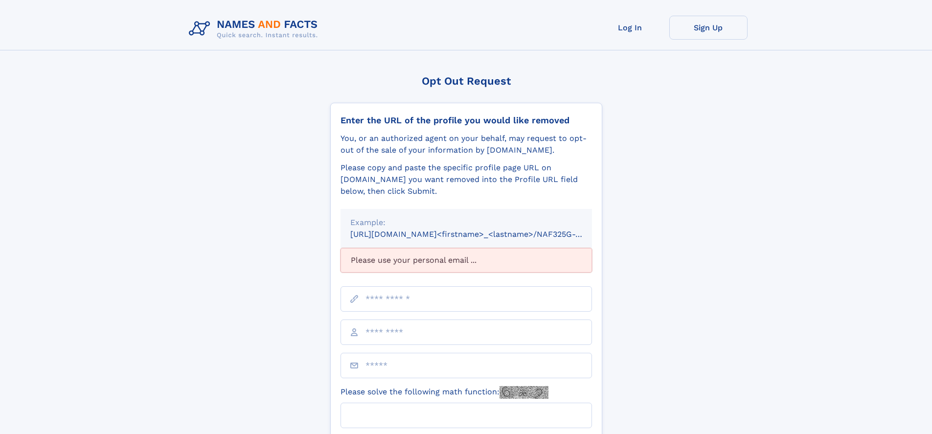  I want to click on div: Example:, so click(466, 223).